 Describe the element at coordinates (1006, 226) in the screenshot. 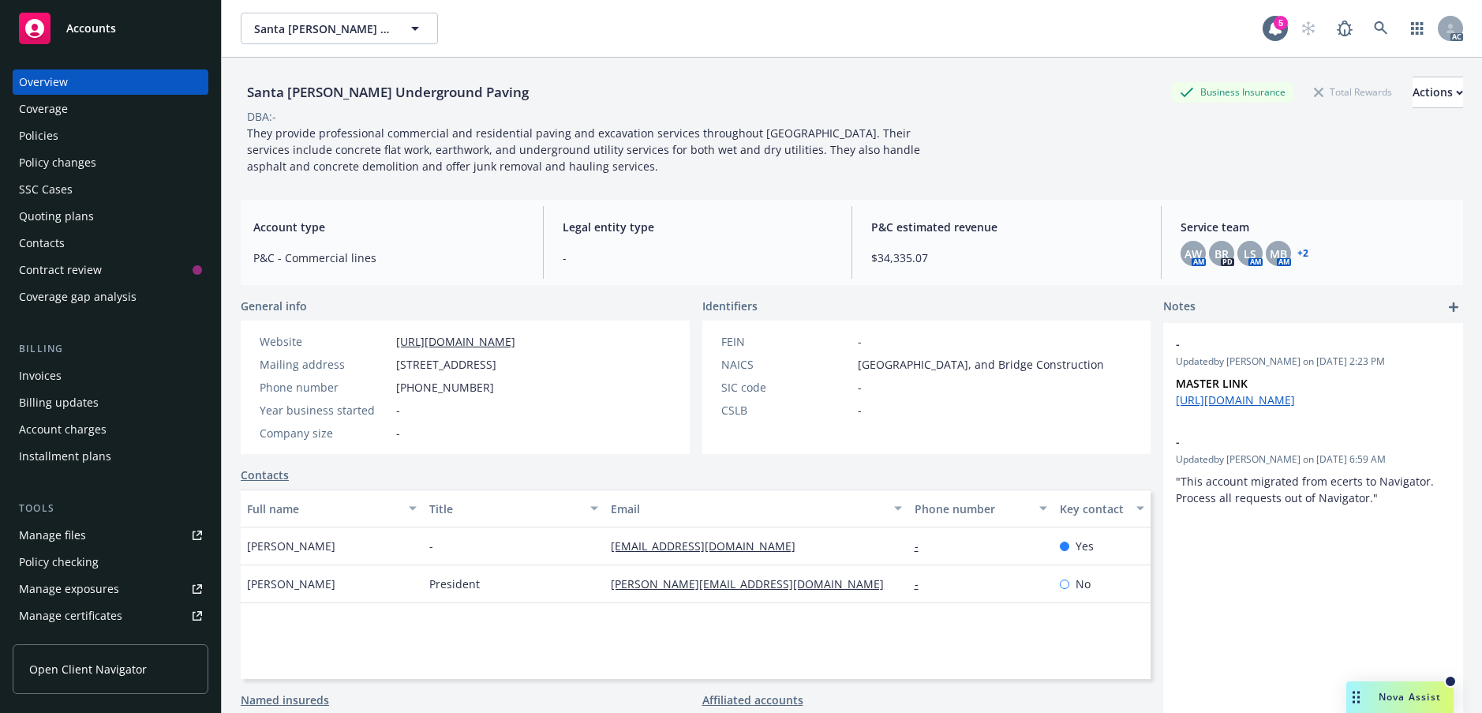

I see `span: P&C estimated revenue` at that location.